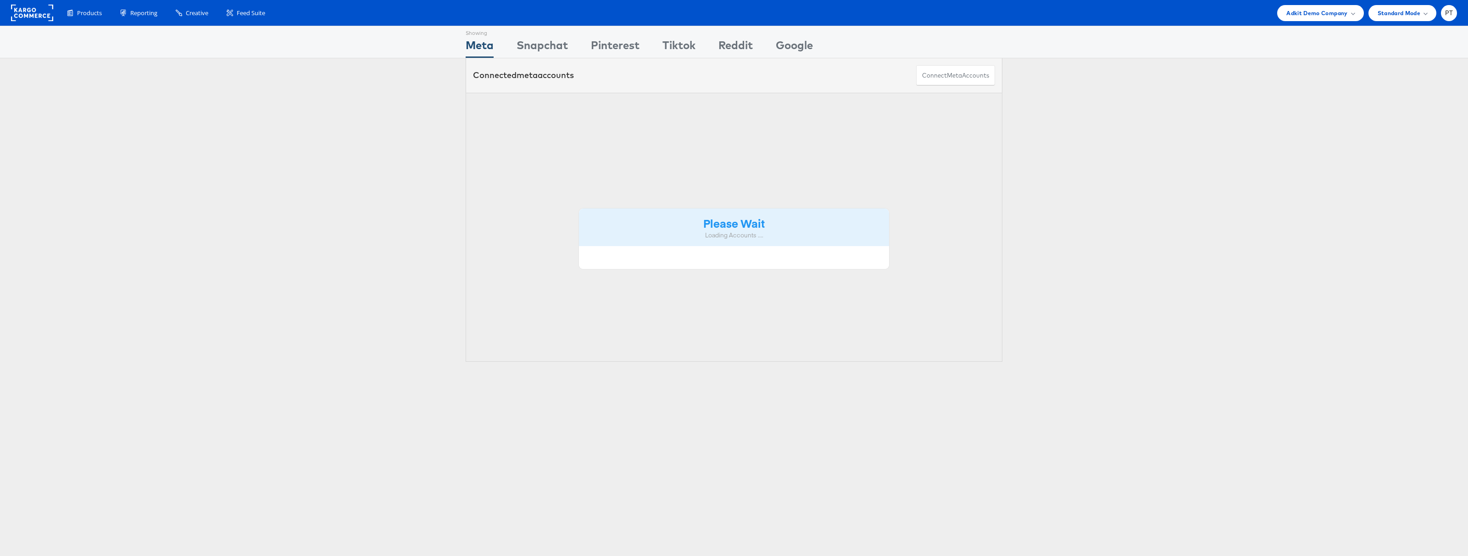 The height and width of the screenshot is (556, 1468). Describe the element at coordinates (956, 75) in the screenshot. I see `button: ConnectmetaAccounts` at that location.